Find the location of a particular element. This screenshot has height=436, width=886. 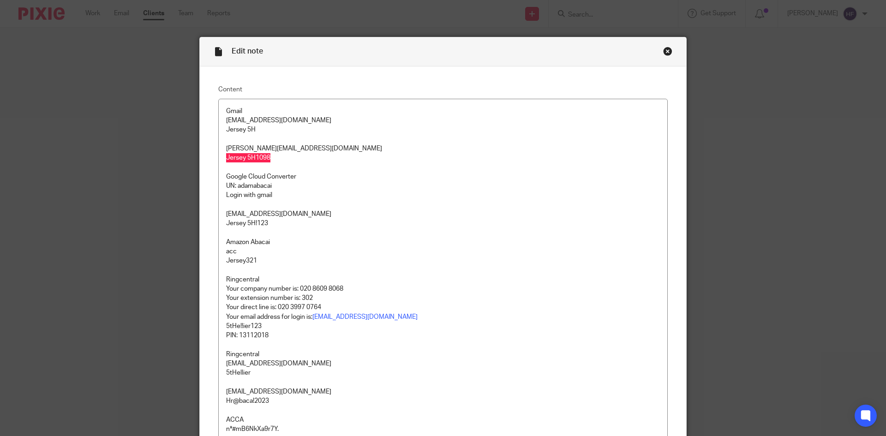

span: Edit note is located at coordinates (247, 51).